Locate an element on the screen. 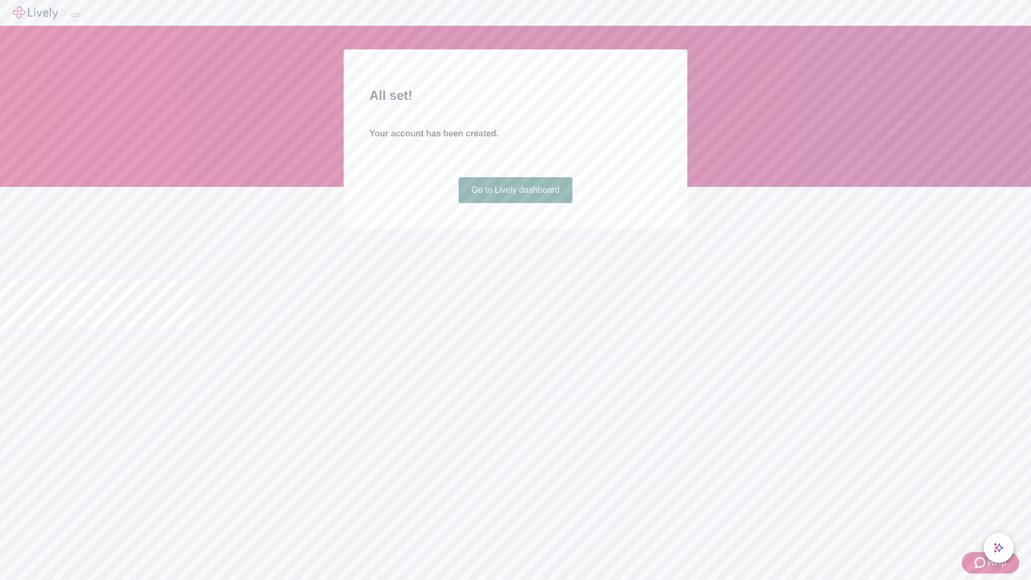  h4: Your account has been created. is located at coordinates (515, 134).